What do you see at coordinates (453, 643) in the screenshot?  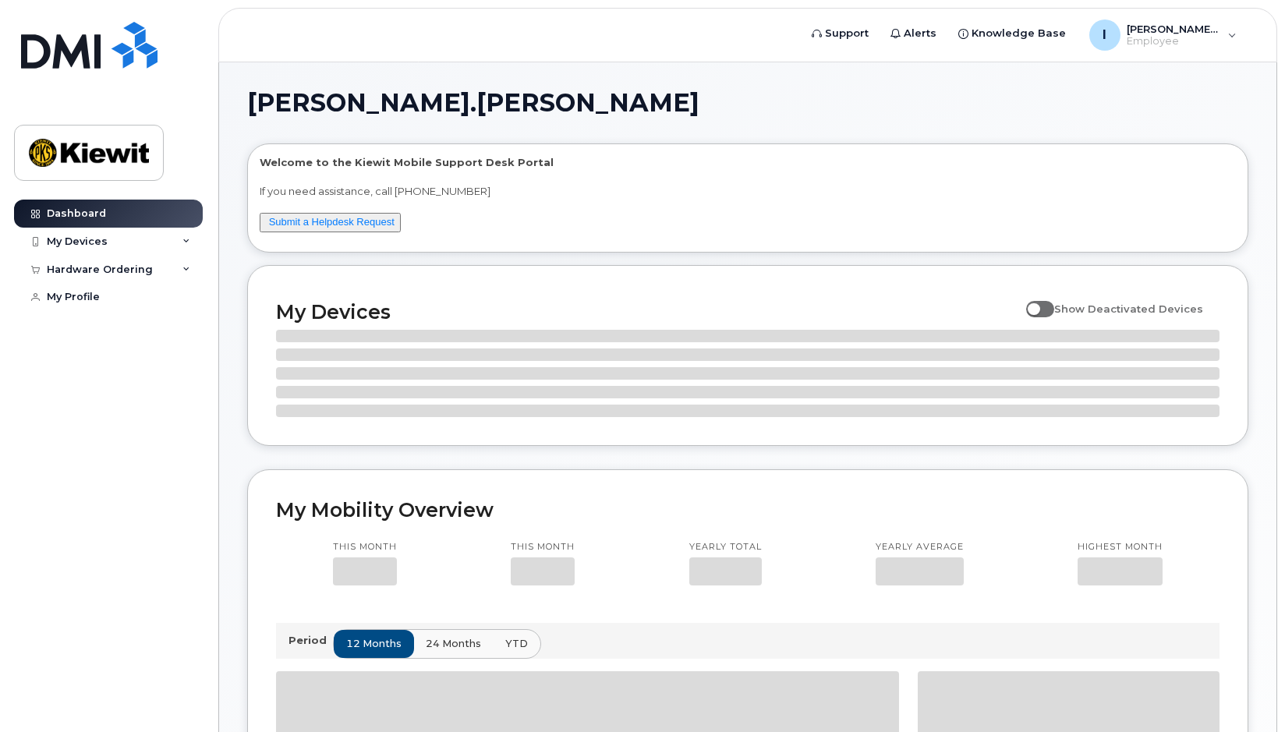 I see `span: 24 months` at bounding box center [453, 643].